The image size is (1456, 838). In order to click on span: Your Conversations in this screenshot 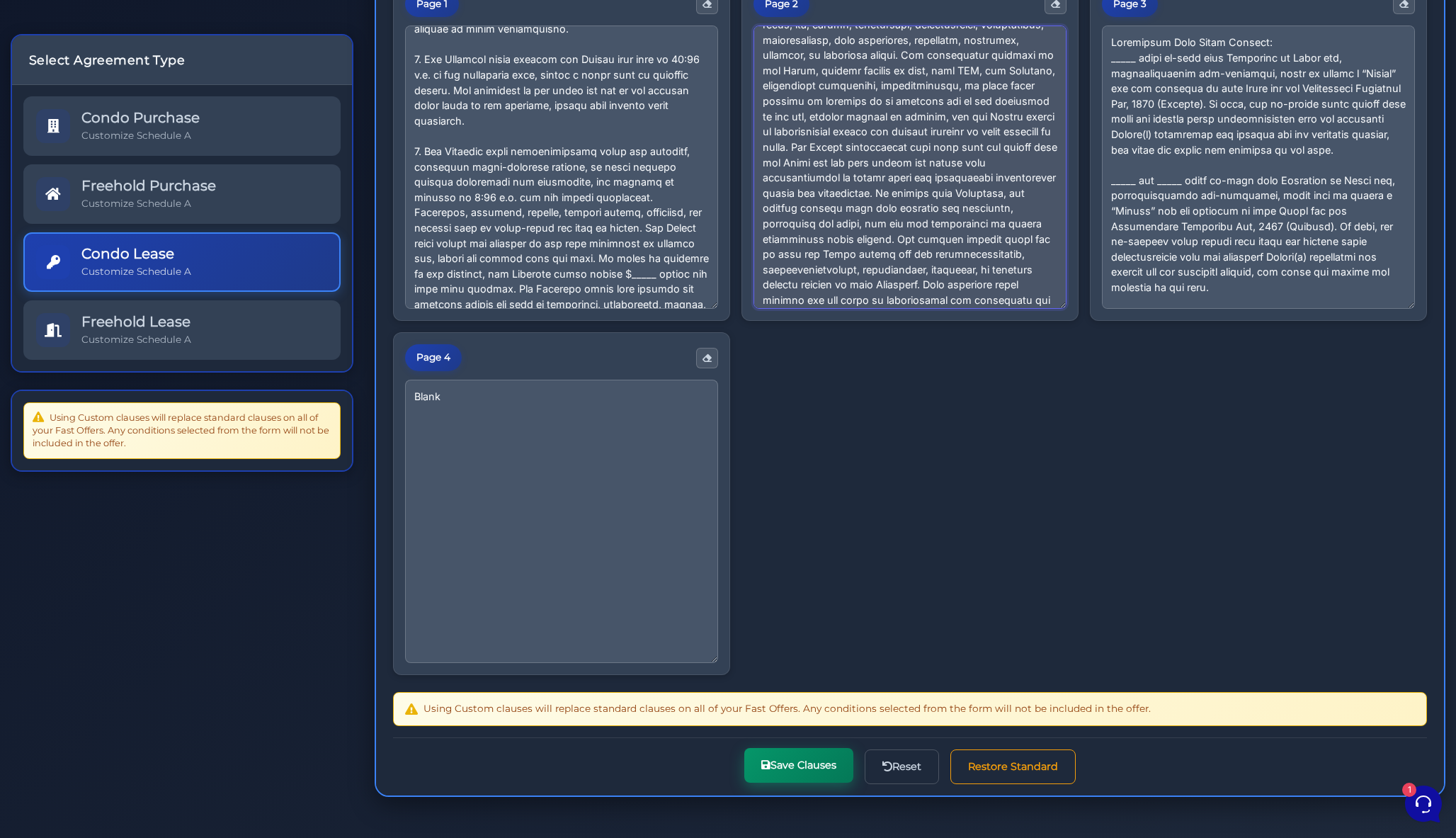, I will do `click(68, 85)`.